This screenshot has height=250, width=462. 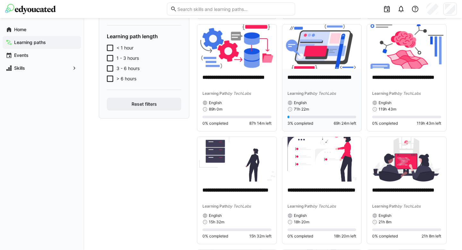 What do you see at coordinates (125, 48) in the screenshot?
I see `span: < 1 hour` at bounding box center [125, 48].